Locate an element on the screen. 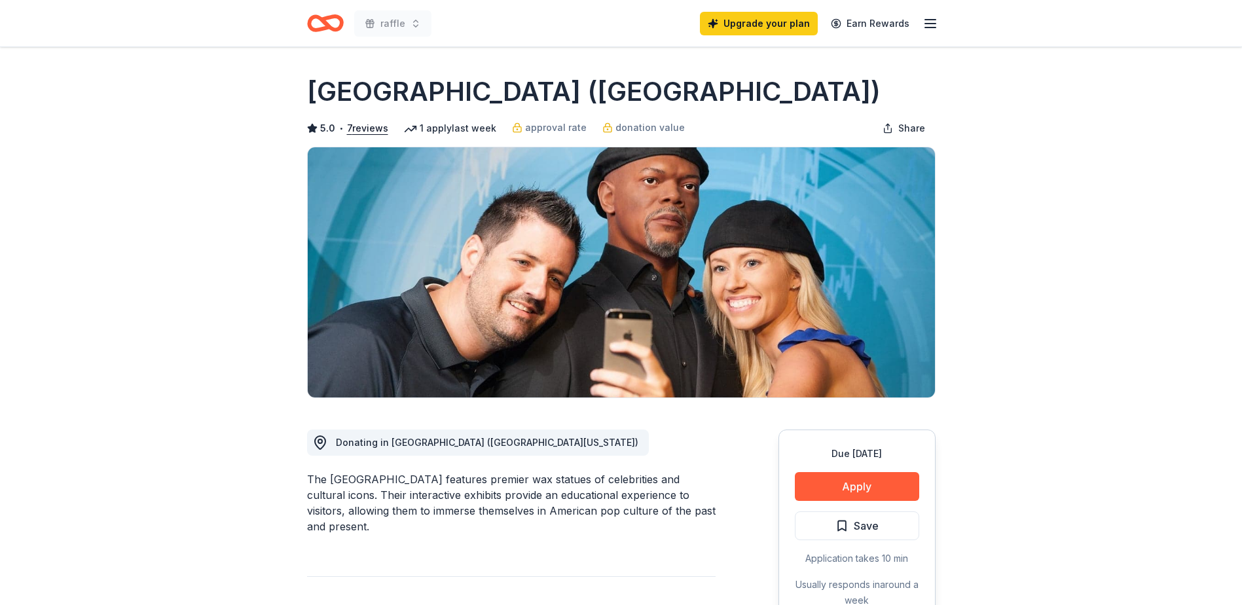 The height and width of the screenshot is (605, 1242). button: Share is located at coordinates (904, 128).